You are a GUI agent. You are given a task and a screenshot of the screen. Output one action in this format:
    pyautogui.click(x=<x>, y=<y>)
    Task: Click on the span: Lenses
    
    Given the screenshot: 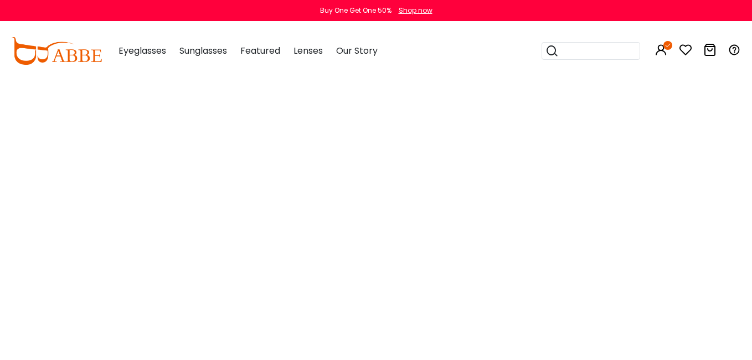 What is the action you would take?
    pyautogui.click(x=308, y=50)
    